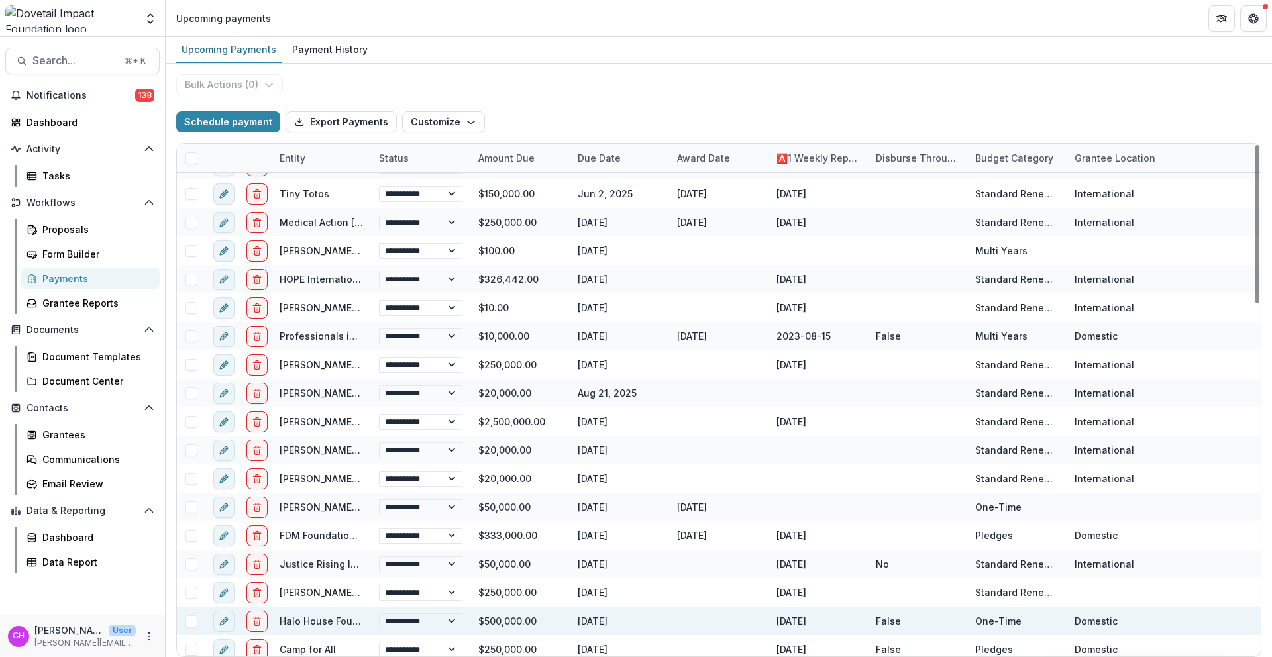 The image size is (1272, 657). What do you see at coordinates (95, 459) in the screenshot?
I see `div: Communications` at bounding box center [95, 459].